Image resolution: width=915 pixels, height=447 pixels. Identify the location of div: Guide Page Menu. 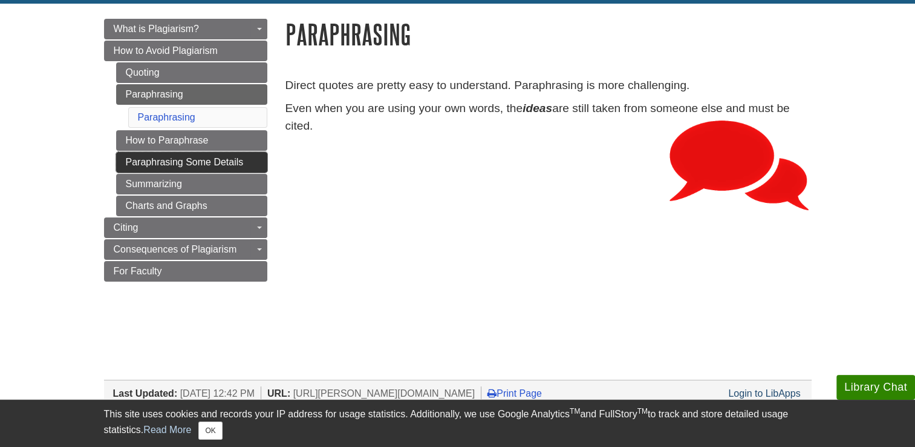
(186, 150).